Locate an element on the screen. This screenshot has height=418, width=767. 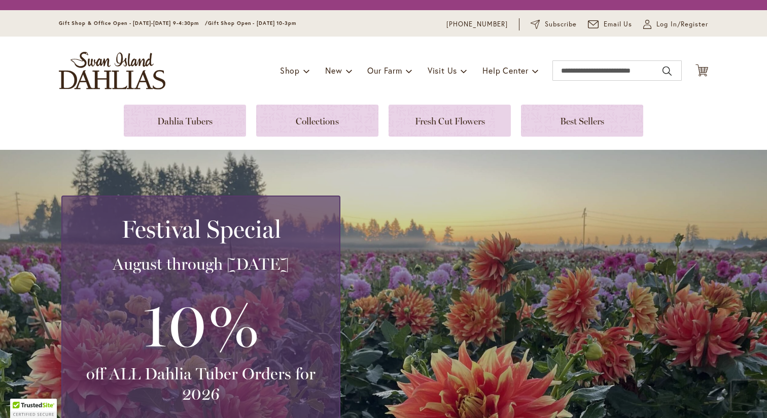
span: New is located at coordinates (333, 70).